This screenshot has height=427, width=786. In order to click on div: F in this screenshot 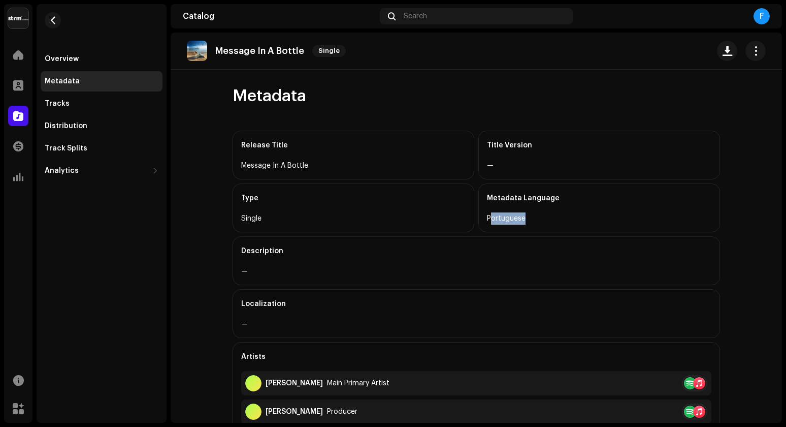, I will do `click(762, 16)`.